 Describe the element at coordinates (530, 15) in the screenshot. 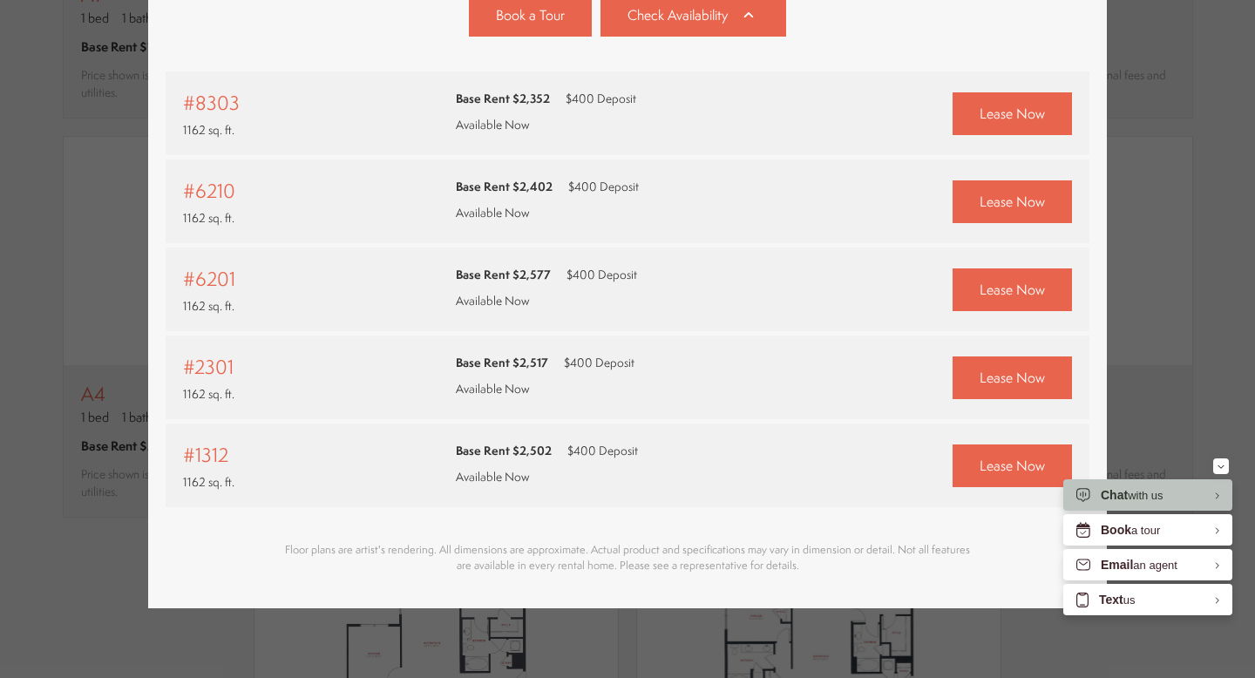

I see `span: Book a Tour` at that location.